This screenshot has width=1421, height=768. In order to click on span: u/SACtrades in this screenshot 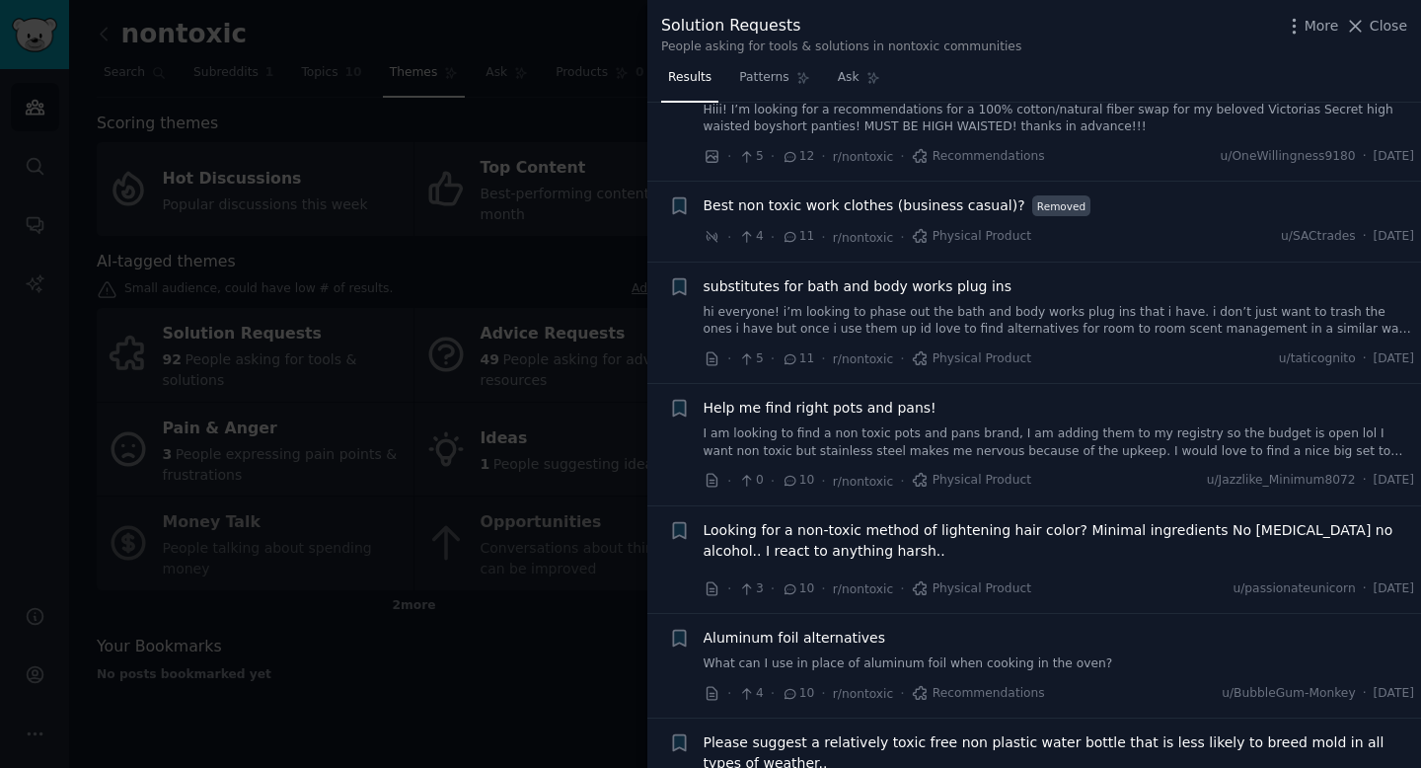, I will do `click(1319, 237)`.